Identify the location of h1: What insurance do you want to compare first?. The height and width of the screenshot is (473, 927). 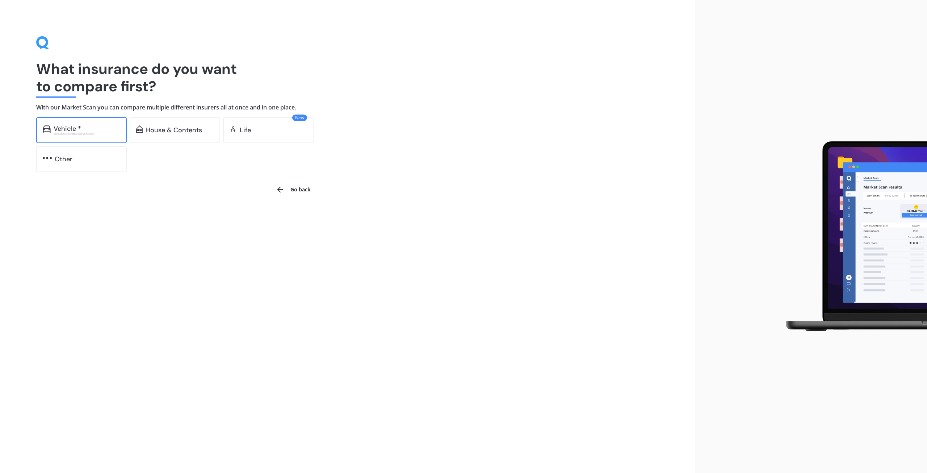
(348, 78).